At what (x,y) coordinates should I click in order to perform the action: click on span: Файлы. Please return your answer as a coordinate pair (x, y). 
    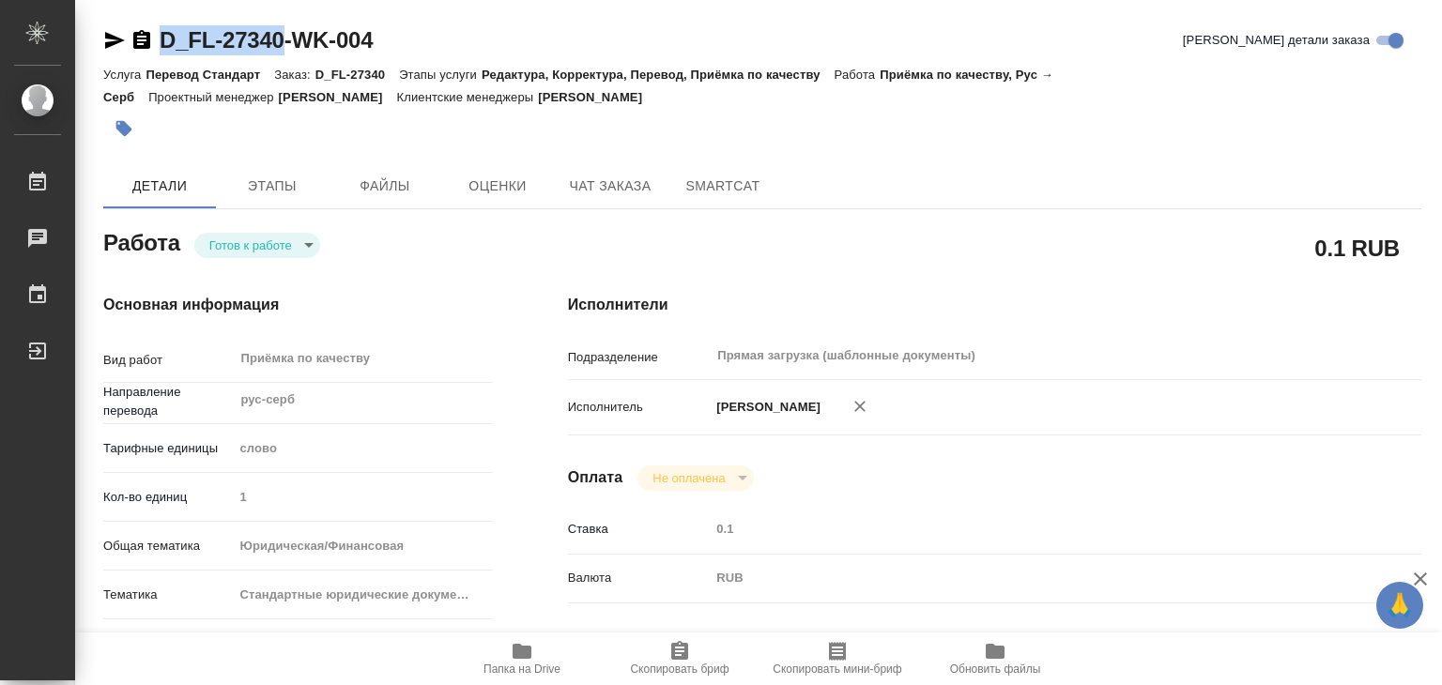
    Looking at the image, I should click on (385, 186).